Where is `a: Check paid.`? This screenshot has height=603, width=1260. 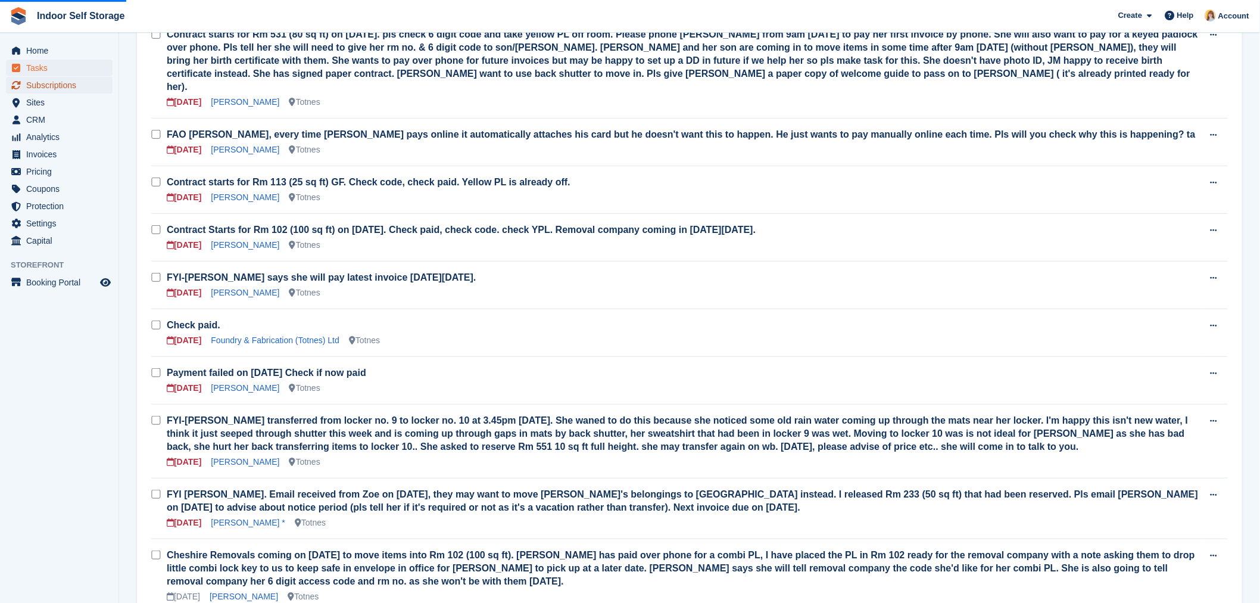 a: Check paid. is located at coordinates (194, 325).